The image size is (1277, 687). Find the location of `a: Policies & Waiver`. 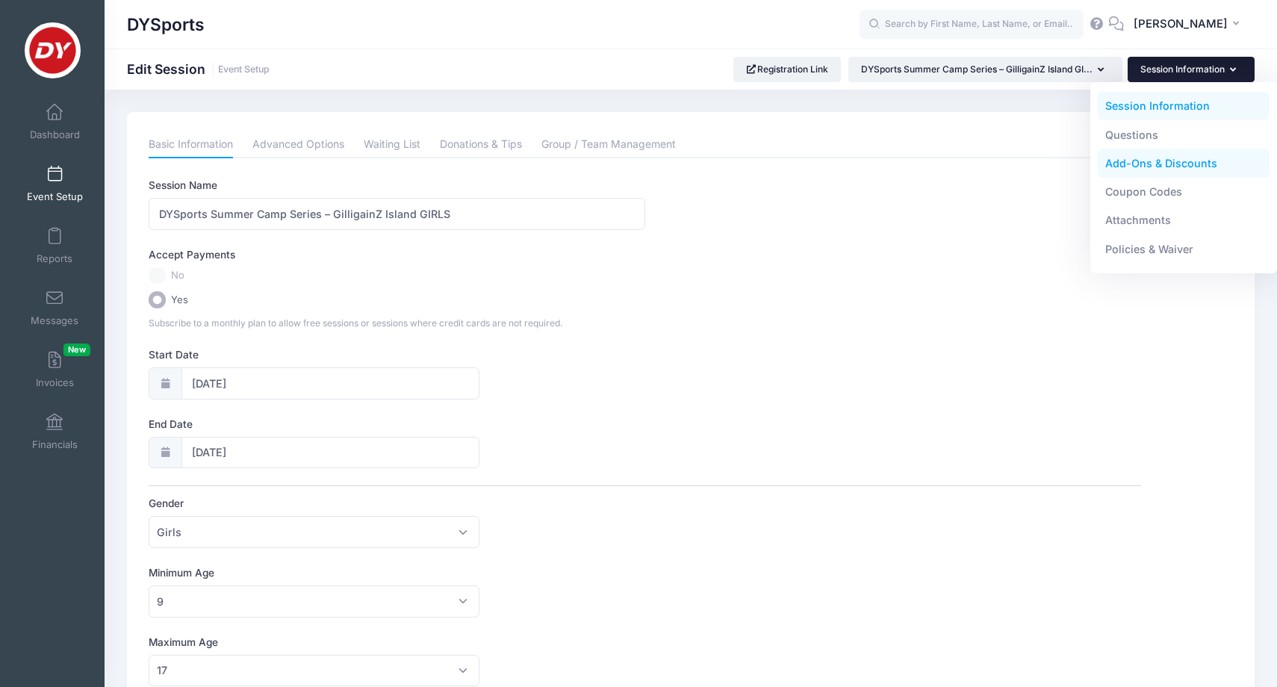

a: Policies & Waiver is located at coordinates (1184, 249).